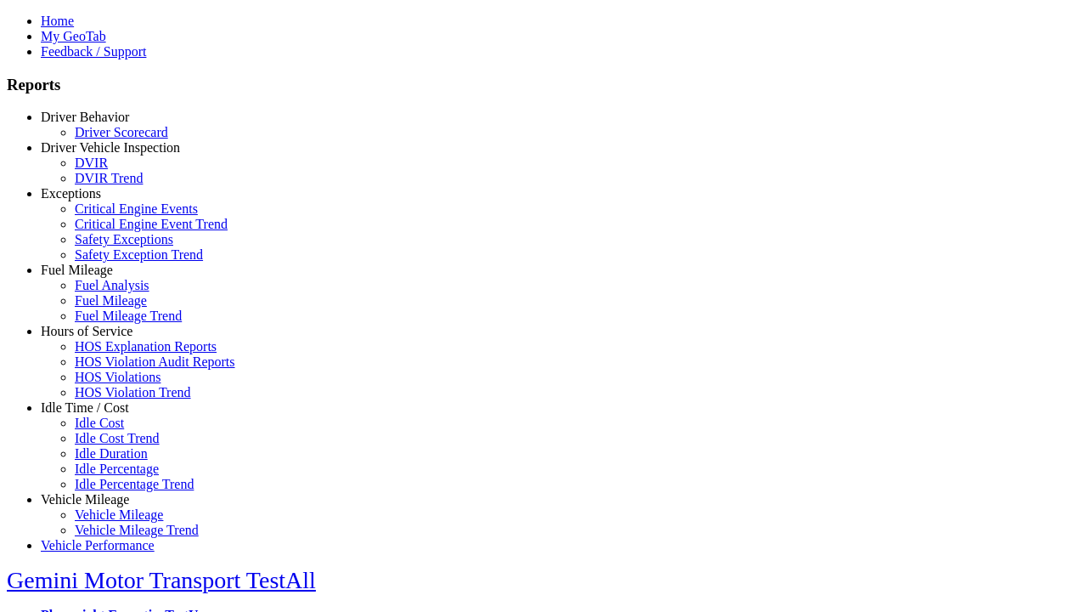  What do you see at coordinates (98, 545) in the screenshot?
I see `a: Vehicle Performance` at bounding box center [98, 545].